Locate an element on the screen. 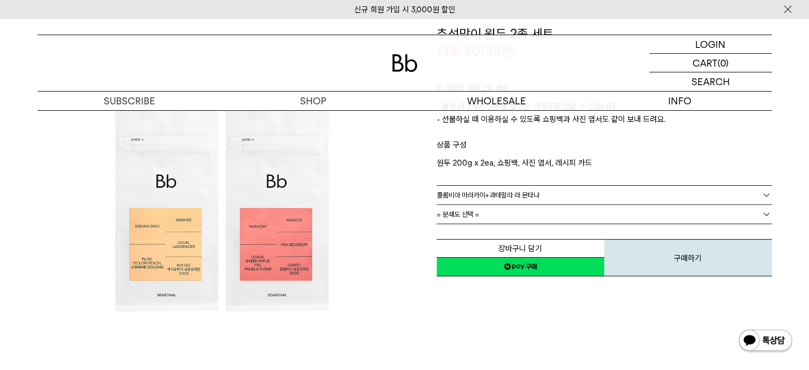 The width and height of the screenshot is (809, 370). span: = 분쇄도 선택 = is located at coordinates (458, 214).